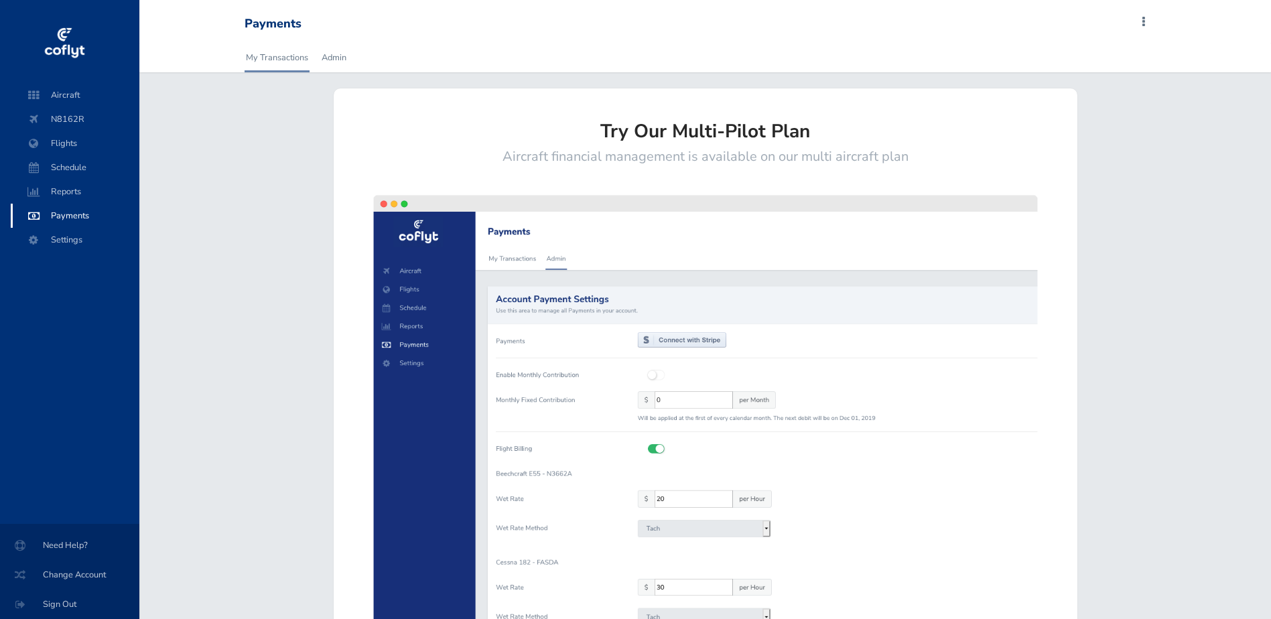 This screenshot has height=619, width=1271. What do you see at coordinates (70, 575) in the screenshot?
I see `span: Change Account` at bounding box center [70, 575].